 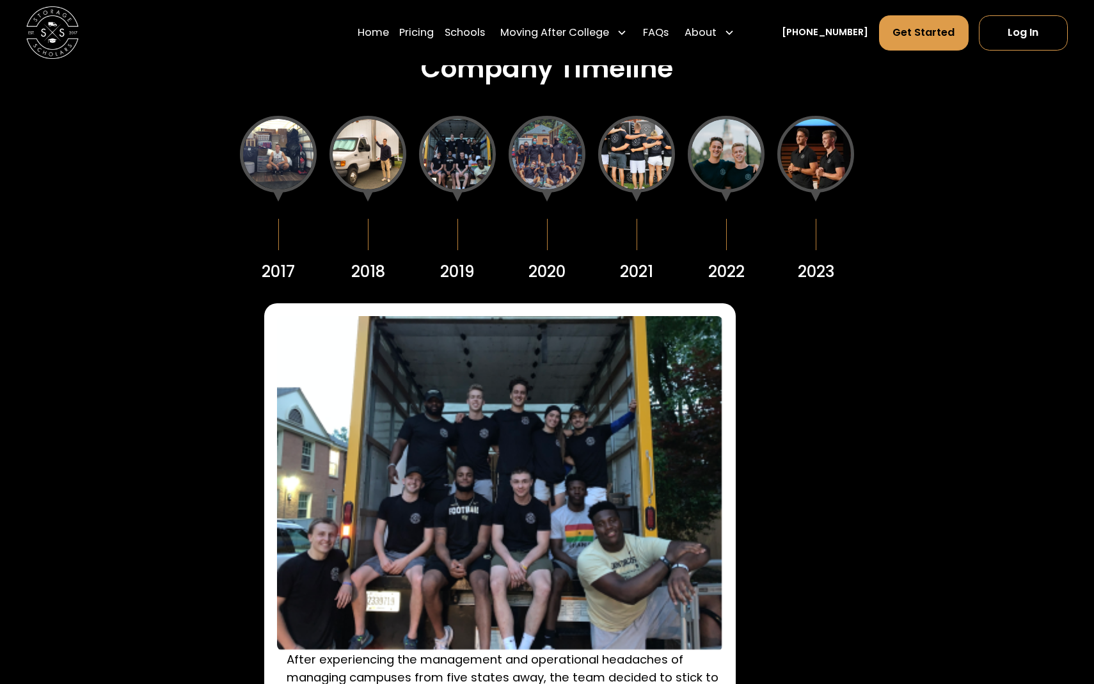 I want to click on div: 2020, so click(x=547, y=272).